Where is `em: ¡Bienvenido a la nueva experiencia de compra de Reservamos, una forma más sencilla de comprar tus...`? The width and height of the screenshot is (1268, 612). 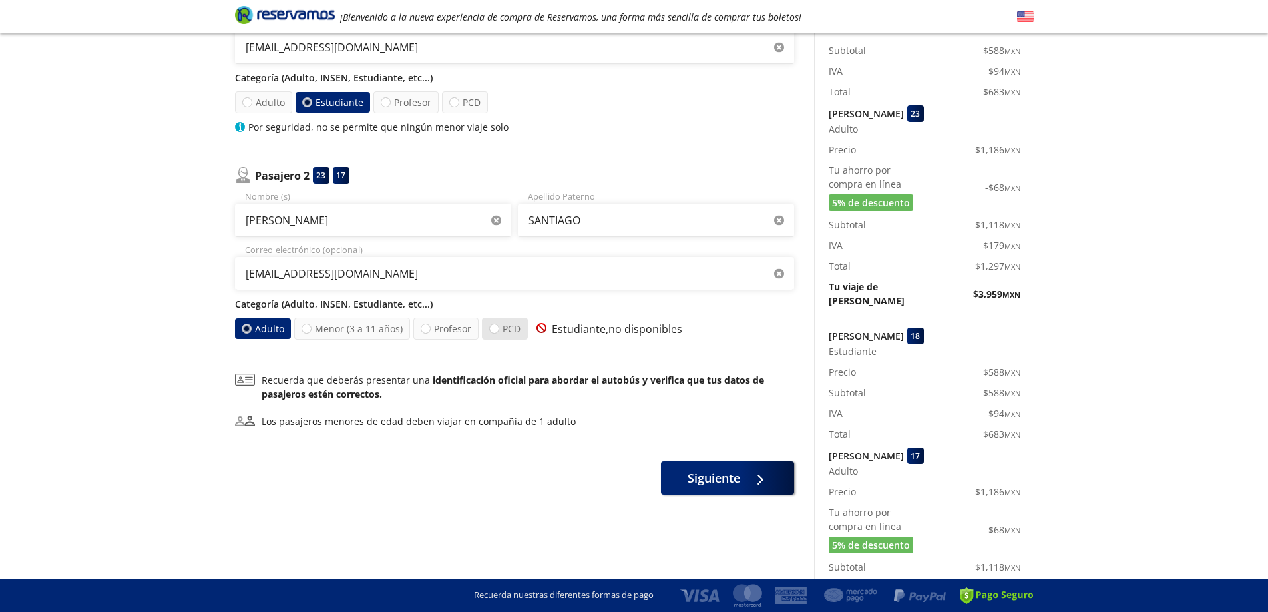 em: ¡Bienvenido a la nueva experiencia de compra de Reservamos, una forma más sencilla de comprar tus... is located at coordinates (570, 17).